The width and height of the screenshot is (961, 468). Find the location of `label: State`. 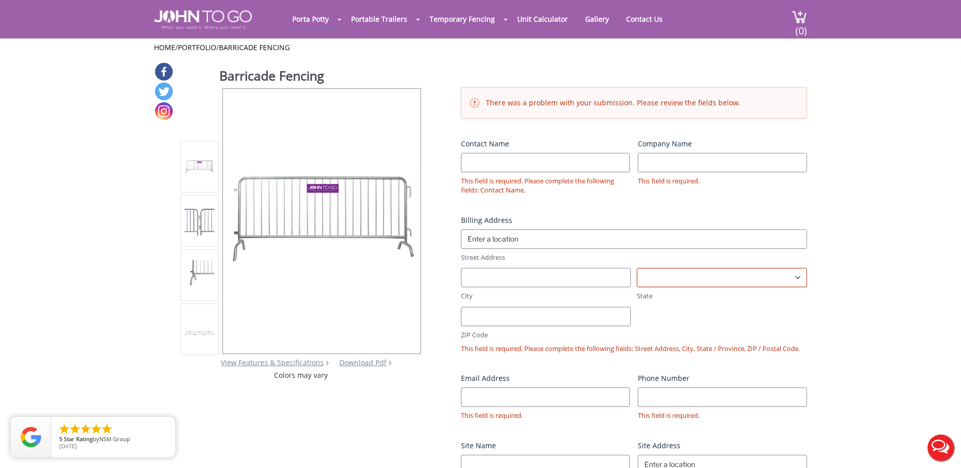

label: State is located at coordinates (722, 296).